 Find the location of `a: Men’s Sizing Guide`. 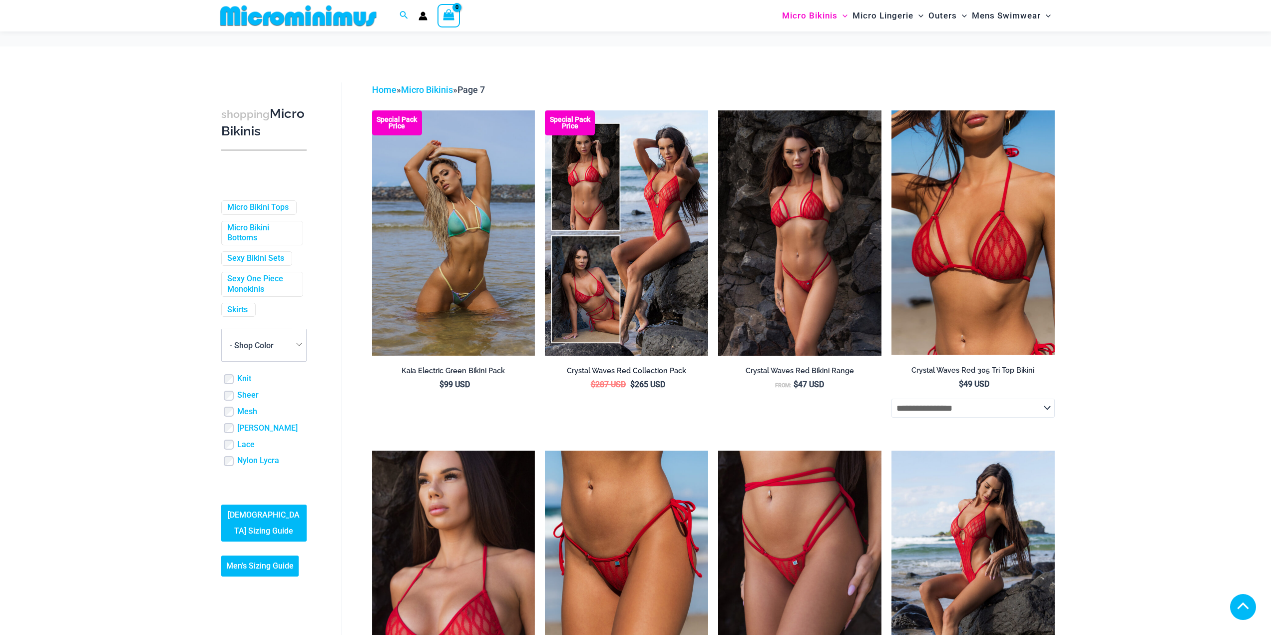

a: Men’s Sizing Guide is located at coordinates (260, 566).